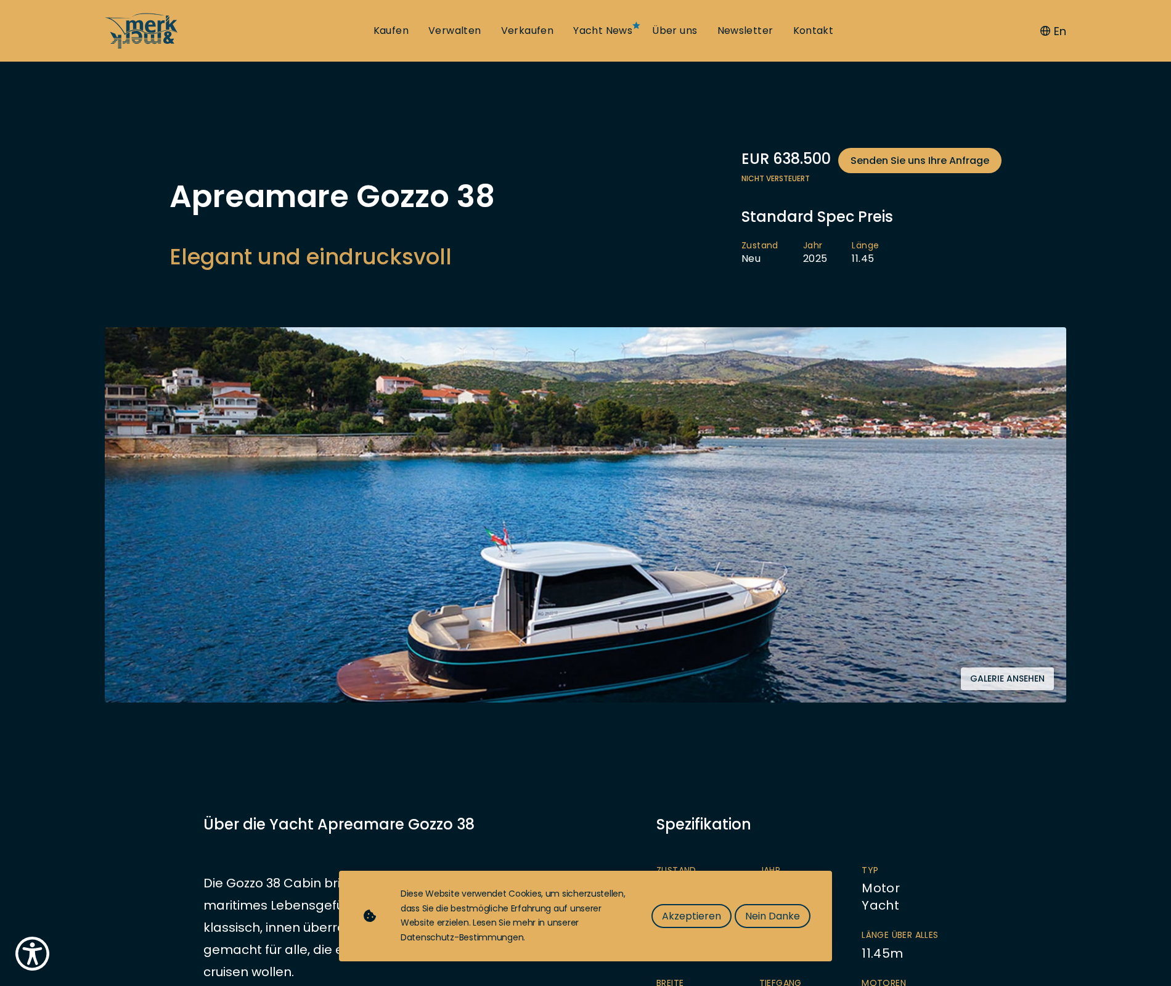  Describe the element at coordinates (386, 824) in the screenshot. I see `h3: Über die Yacht Apreamare Gozzo 38` at that location.